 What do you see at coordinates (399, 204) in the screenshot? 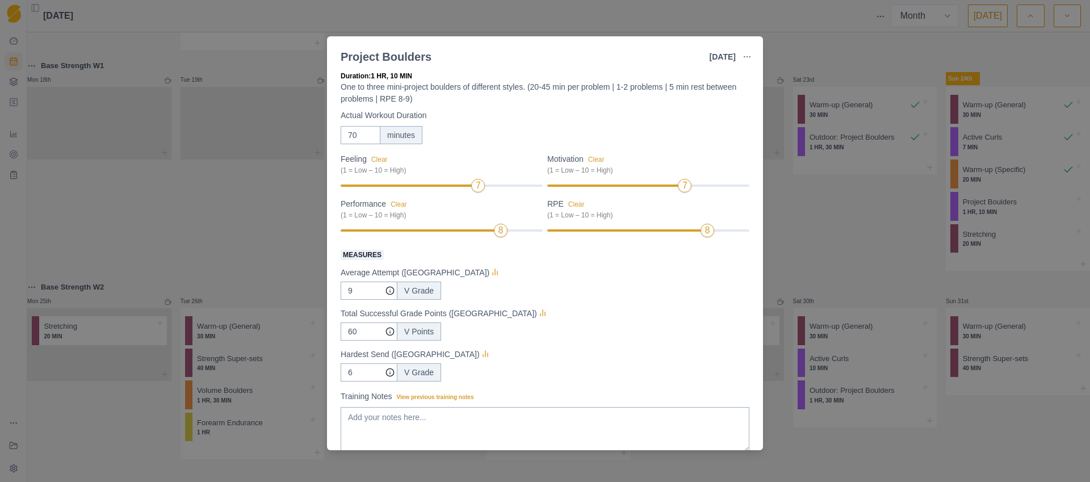
I see `button: Performance(1 = Low – 10 = High)` at bounding box center [399, 204].